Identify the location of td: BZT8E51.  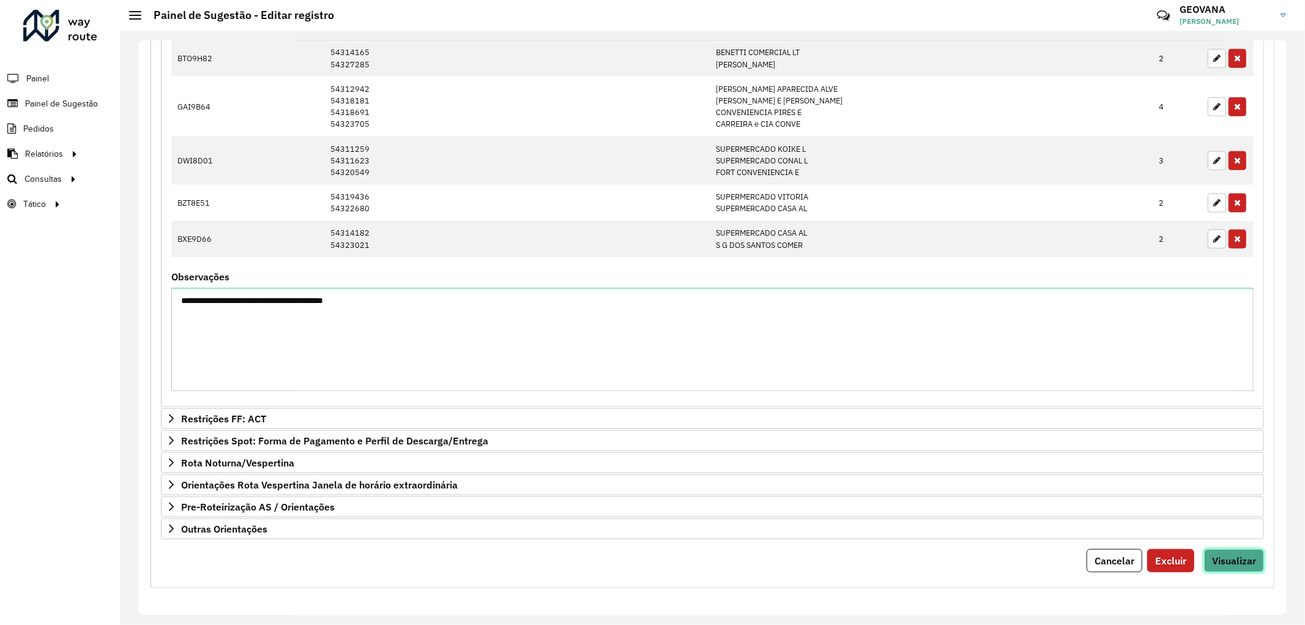
(247, 203).